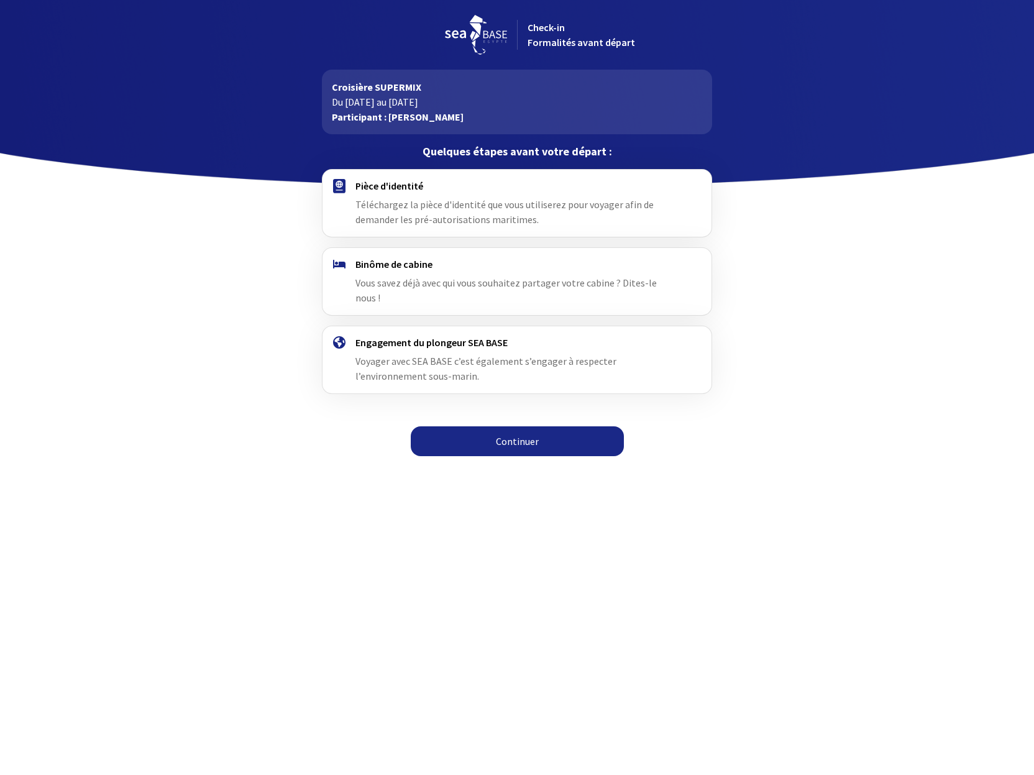 The image size is (1034, 775). What do you see at coordinates (581, 35) in the screenshot?
I see `span: Check-in Formalités avant départ` at bounding box center [581, 35].